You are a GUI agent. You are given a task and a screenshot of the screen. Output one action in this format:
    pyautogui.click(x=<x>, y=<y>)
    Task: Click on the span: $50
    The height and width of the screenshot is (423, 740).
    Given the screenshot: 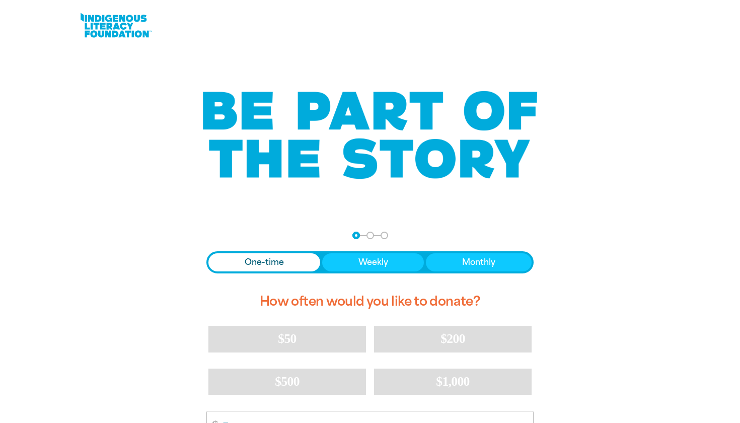 What is the action you would take?
    pyautogui.click(x=287, y=338)
    